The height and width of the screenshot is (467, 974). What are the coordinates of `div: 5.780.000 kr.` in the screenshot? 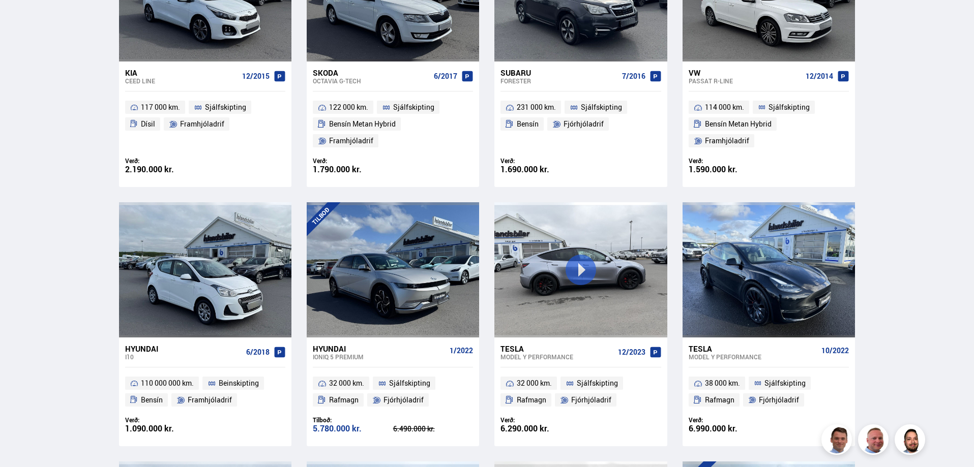 It's located at (353, 429).